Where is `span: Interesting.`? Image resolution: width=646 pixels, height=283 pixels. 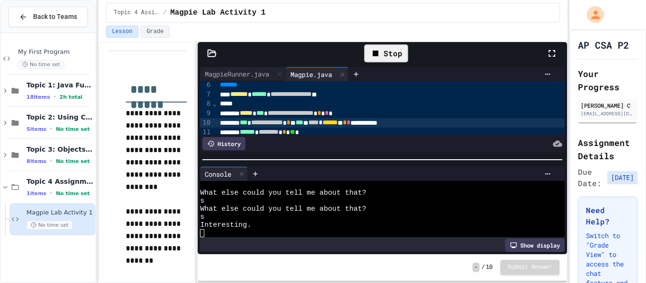 span: Interesting. is located at coordinates (226, 225).